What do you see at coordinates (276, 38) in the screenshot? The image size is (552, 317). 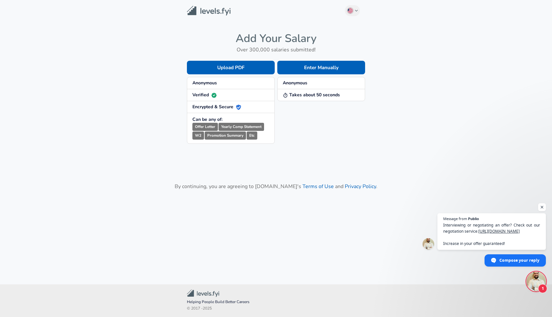 I see `h4: Add Your Salary` at bounding box center [276, 38].